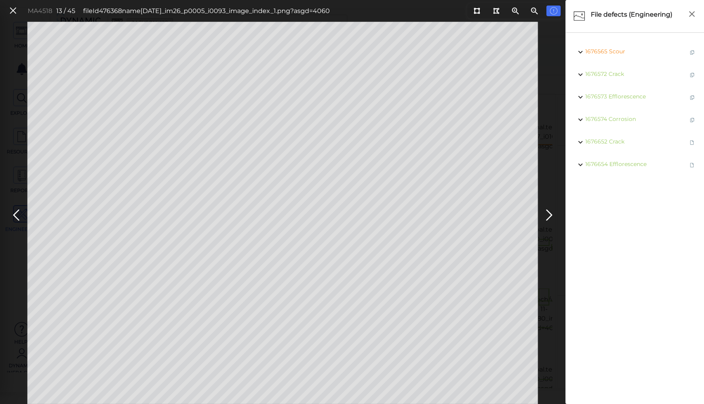 The image size is (704, 404). I want to click on div: 1676565 Scour, so click(634, 52).